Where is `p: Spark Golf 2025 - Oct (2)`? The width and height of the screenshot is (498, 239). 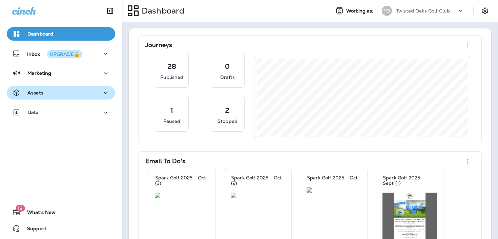
p: Spark Golf 2025 - Oct (2) is located at coordinates (258, 181).